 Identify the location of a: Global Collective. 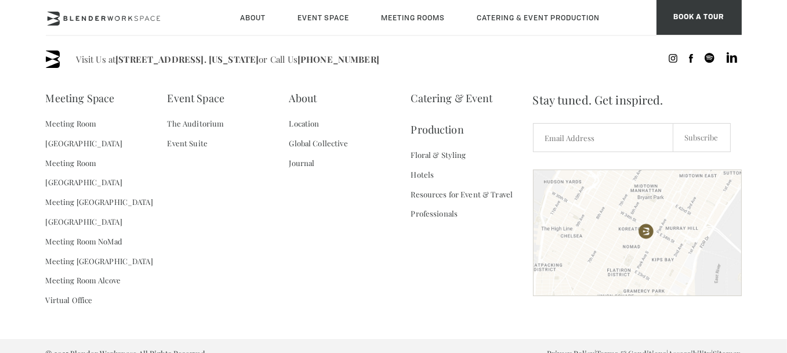
(319, 143).